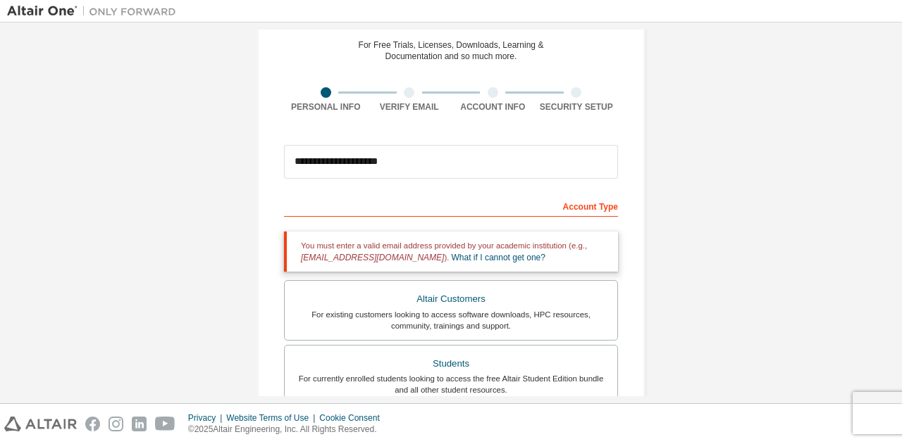 Image resolution: width=902 pixels, height=444 pixels. What do you see at coordinates (451, 385) in the screenshot?
I see `div: For currently enrolled students looking to access the free Altair Student Edition bundle and all ...` at bounding box center [451, 385].